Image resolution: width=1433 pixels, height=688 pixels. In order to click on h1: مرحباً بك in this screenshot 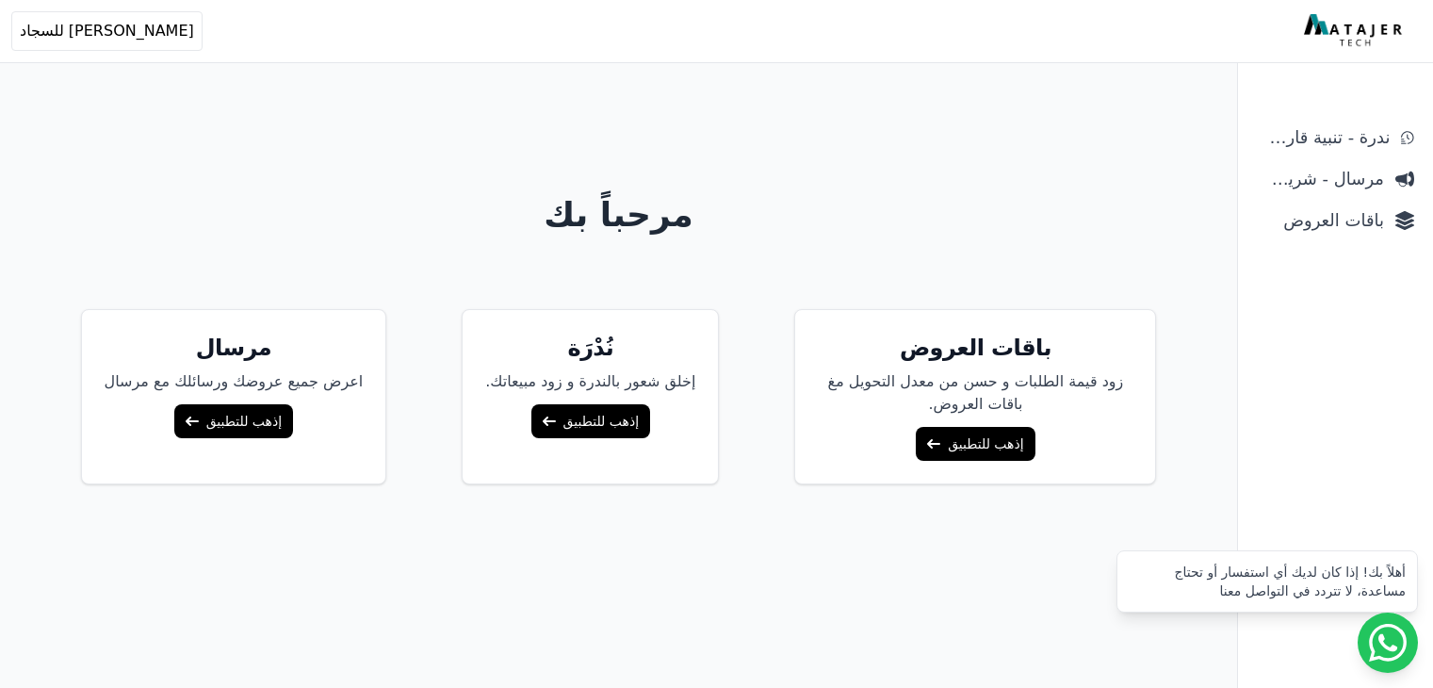, I will do `click(619, 215)`.